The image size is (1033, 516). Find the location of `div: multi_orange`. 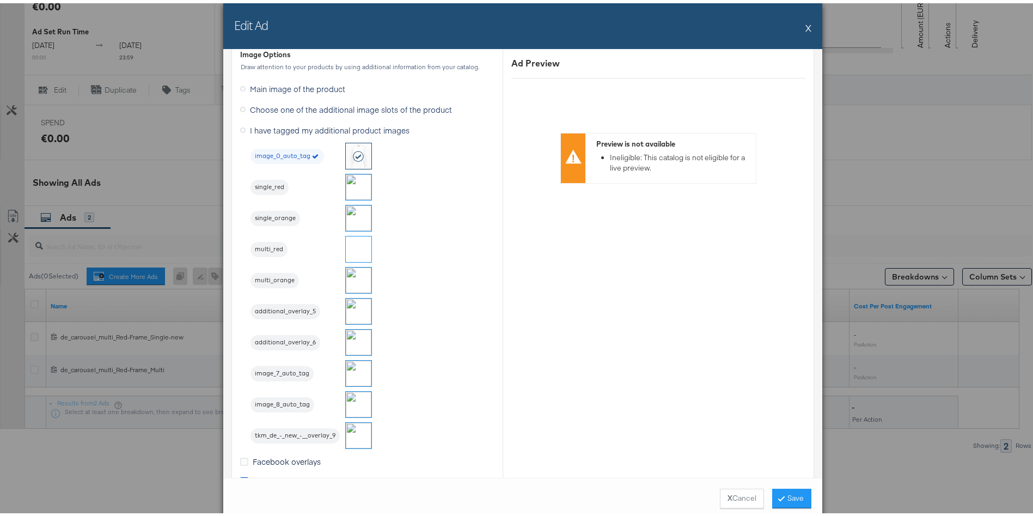

div: multi_orange is located at coordinates (275, 277).